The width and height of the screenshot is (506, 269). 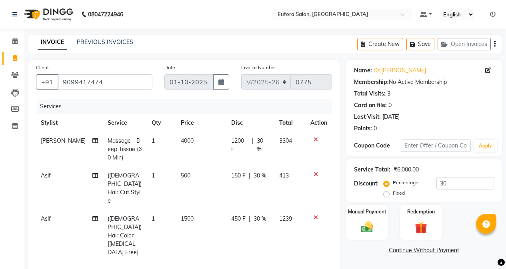 I want to click on input: Enter Offer / Coupon Code, so click(x=436, y=146).